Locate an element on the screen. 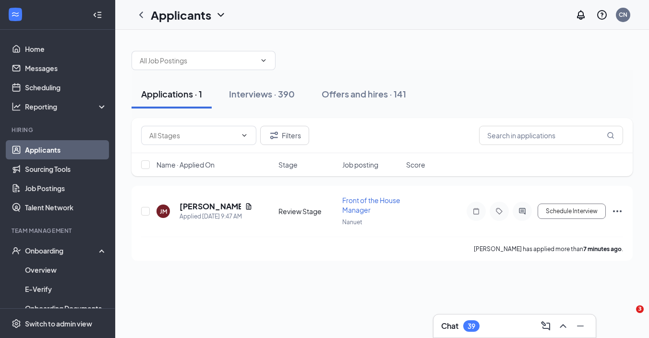 The width and height of the screenshot is (649, 338). svg: Settings is located at coordinates (16, 323).